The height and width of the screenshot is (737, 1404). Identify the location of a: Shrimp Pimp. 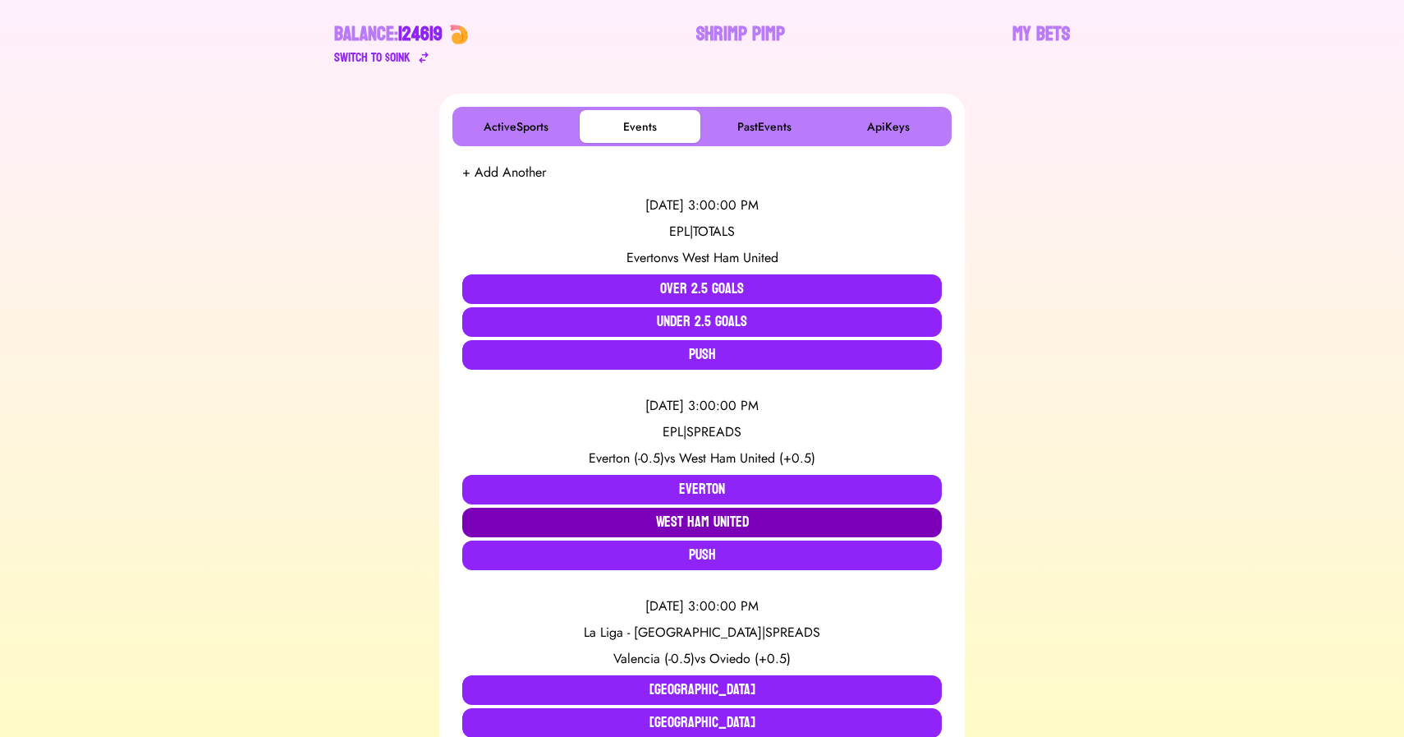
(741, 44).